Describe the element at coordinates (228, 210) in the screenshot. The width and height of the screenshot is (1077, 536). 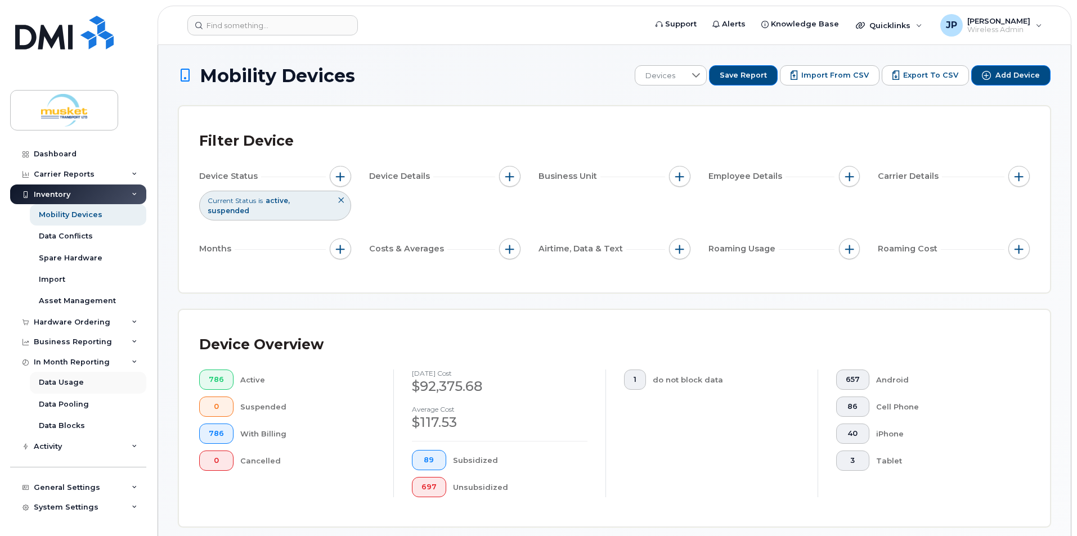
I see `span: suspended` at that location.